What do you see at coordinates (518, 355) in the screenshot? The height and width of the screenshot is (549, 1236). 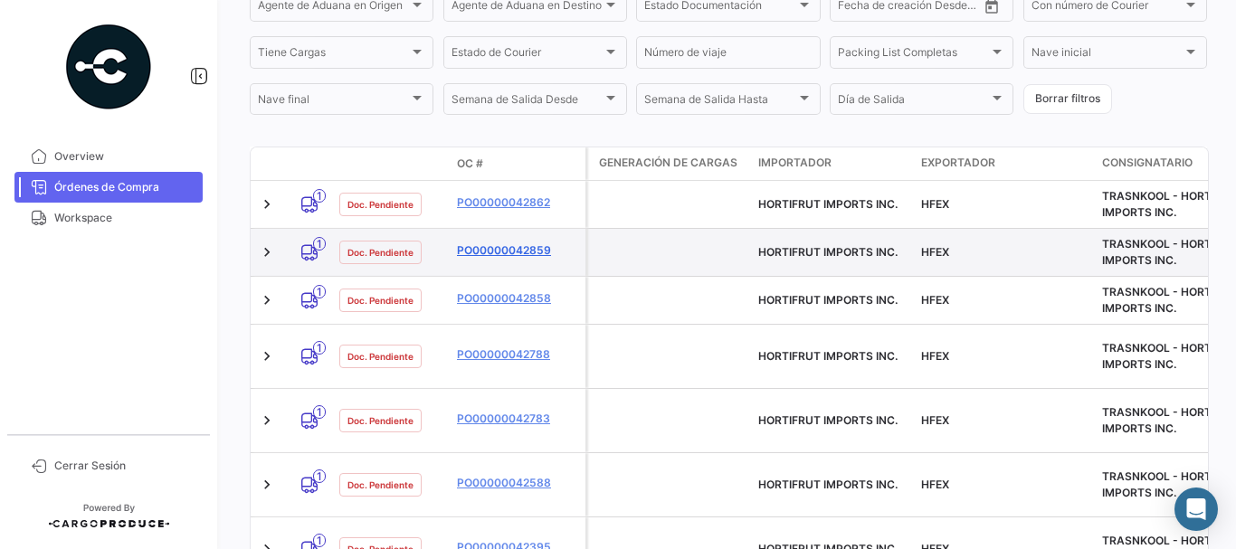 I see `a: PO00000042788` at bounding box center [518, 355].